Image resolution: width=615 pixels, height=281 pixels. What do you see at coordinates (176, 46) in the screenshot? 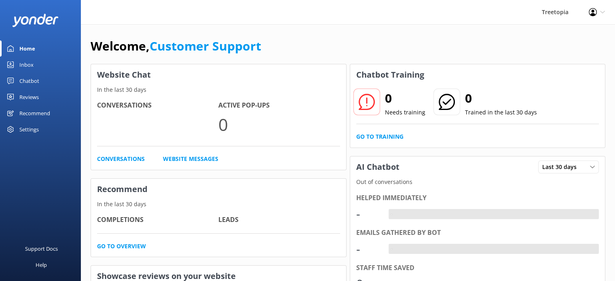
I see `h1: Welcome,` at bounding box center [176, 46].